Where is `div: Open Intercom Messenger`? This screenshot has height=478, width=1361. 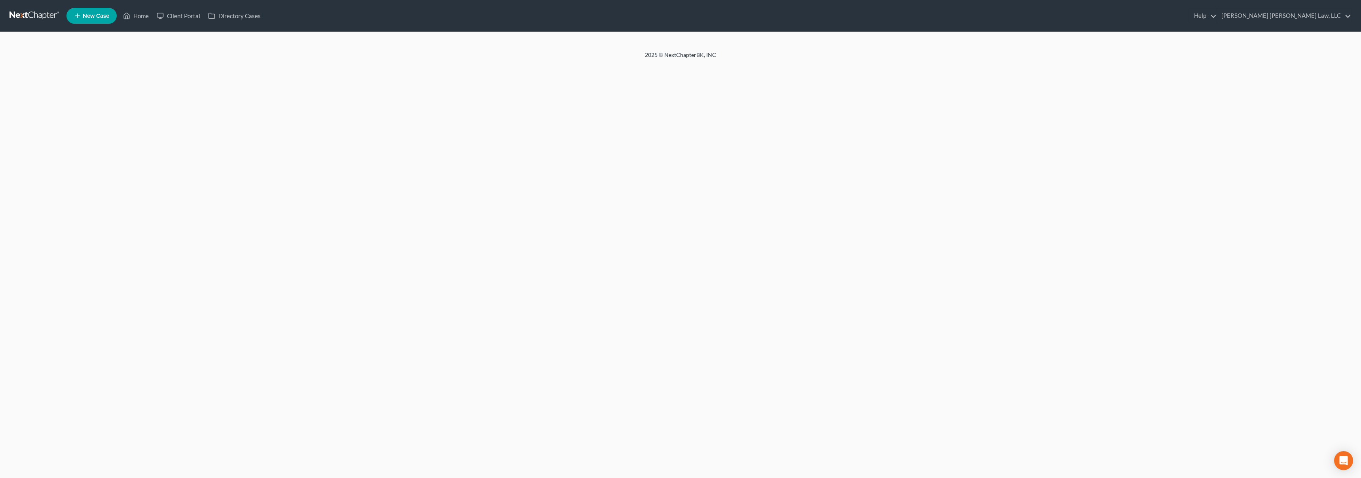
div: Open Intercom Messenger is located at coordinates (1344, 461).